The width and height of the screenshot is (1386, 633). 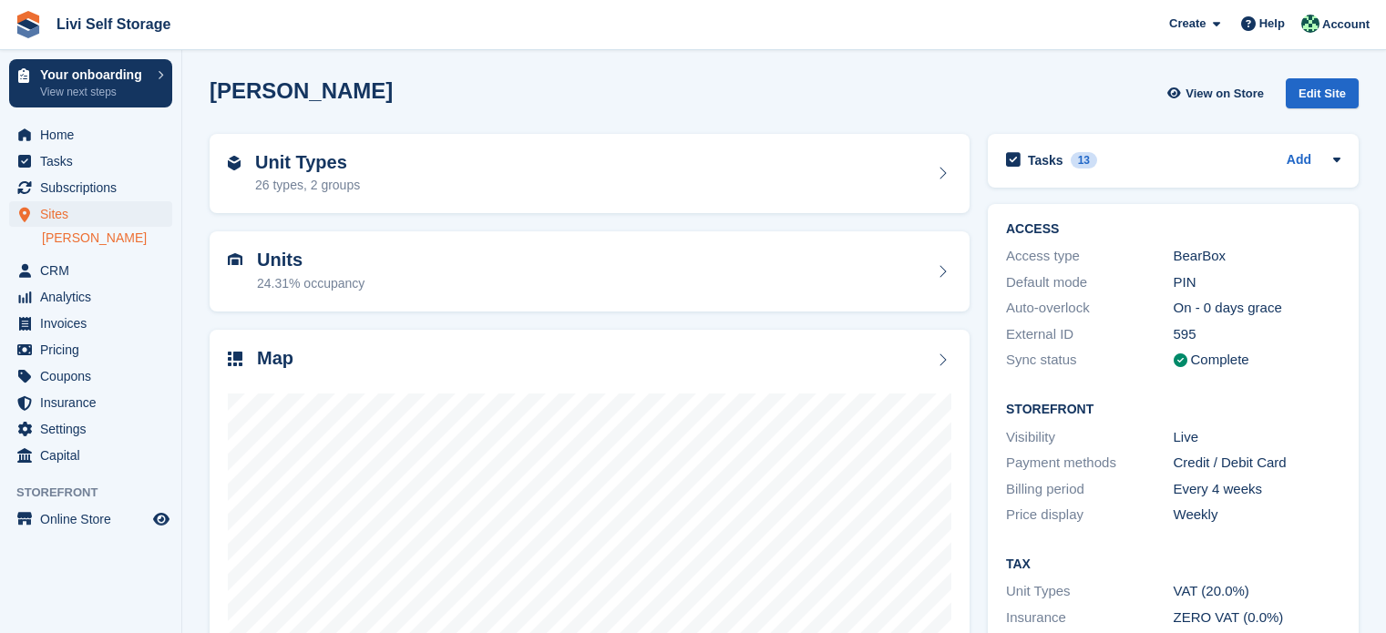 I want to click on span: Subscriptions, so click(x=95, y=188).